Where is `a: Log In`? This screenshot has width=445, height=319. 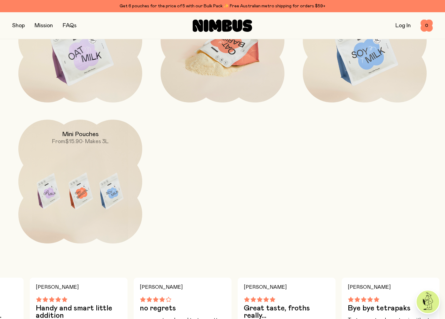 a: Log In is located at coordinates (403, 26).